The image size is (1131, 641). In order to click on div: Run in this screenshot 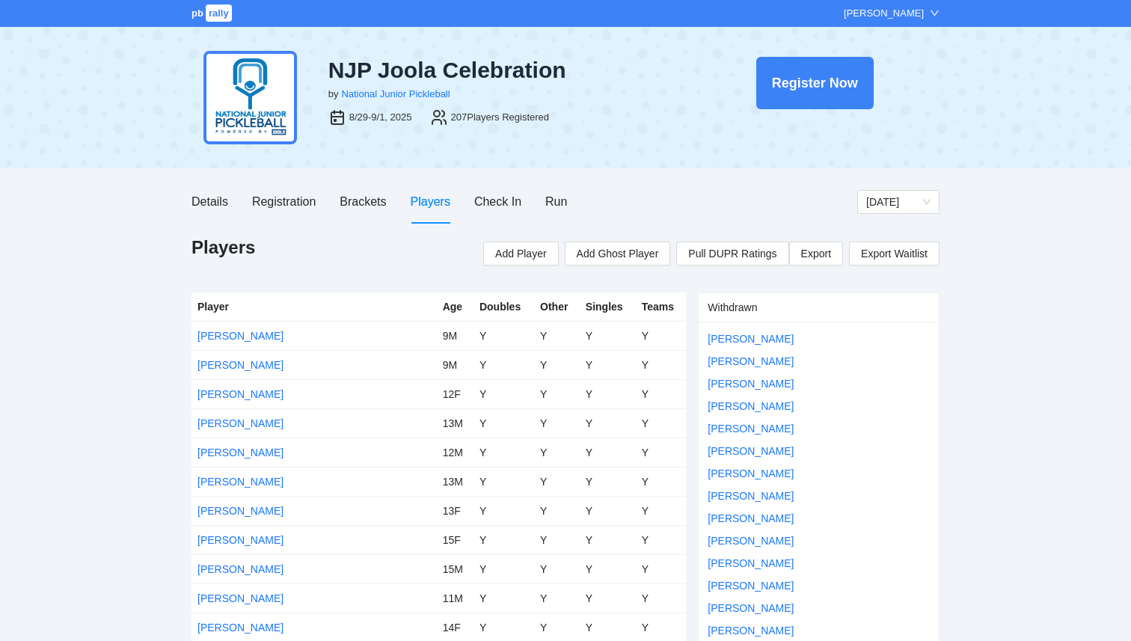, I will do `click(556, 201)`.